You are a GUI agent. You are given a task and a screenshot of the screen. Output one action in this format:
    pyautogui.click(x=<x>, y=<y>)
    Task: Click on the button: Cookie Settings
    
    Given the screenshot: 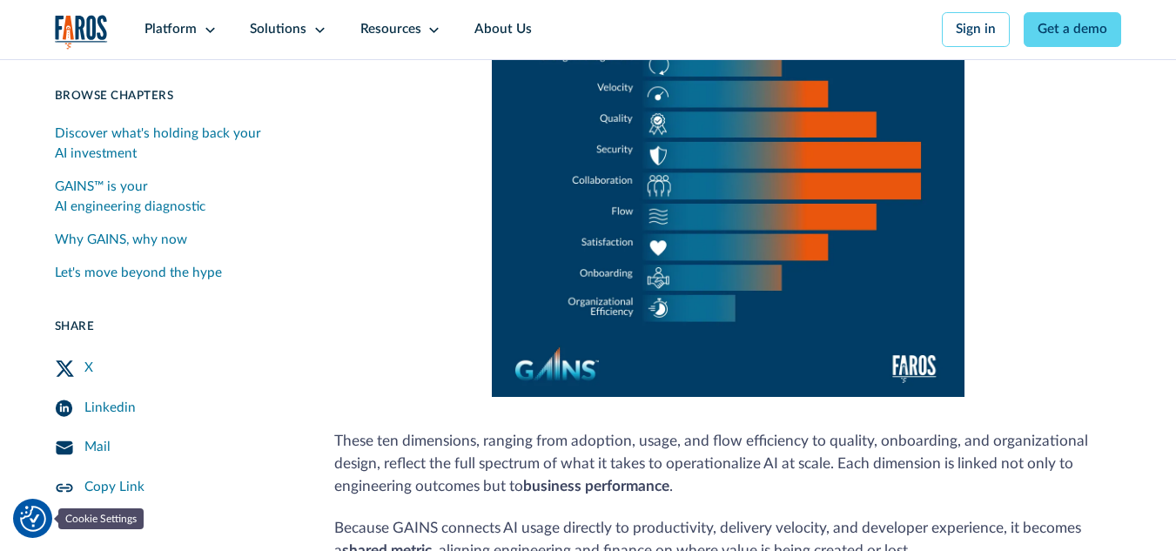 What is the action you would take?
    pyautogui.click(x=33, y=519)
    